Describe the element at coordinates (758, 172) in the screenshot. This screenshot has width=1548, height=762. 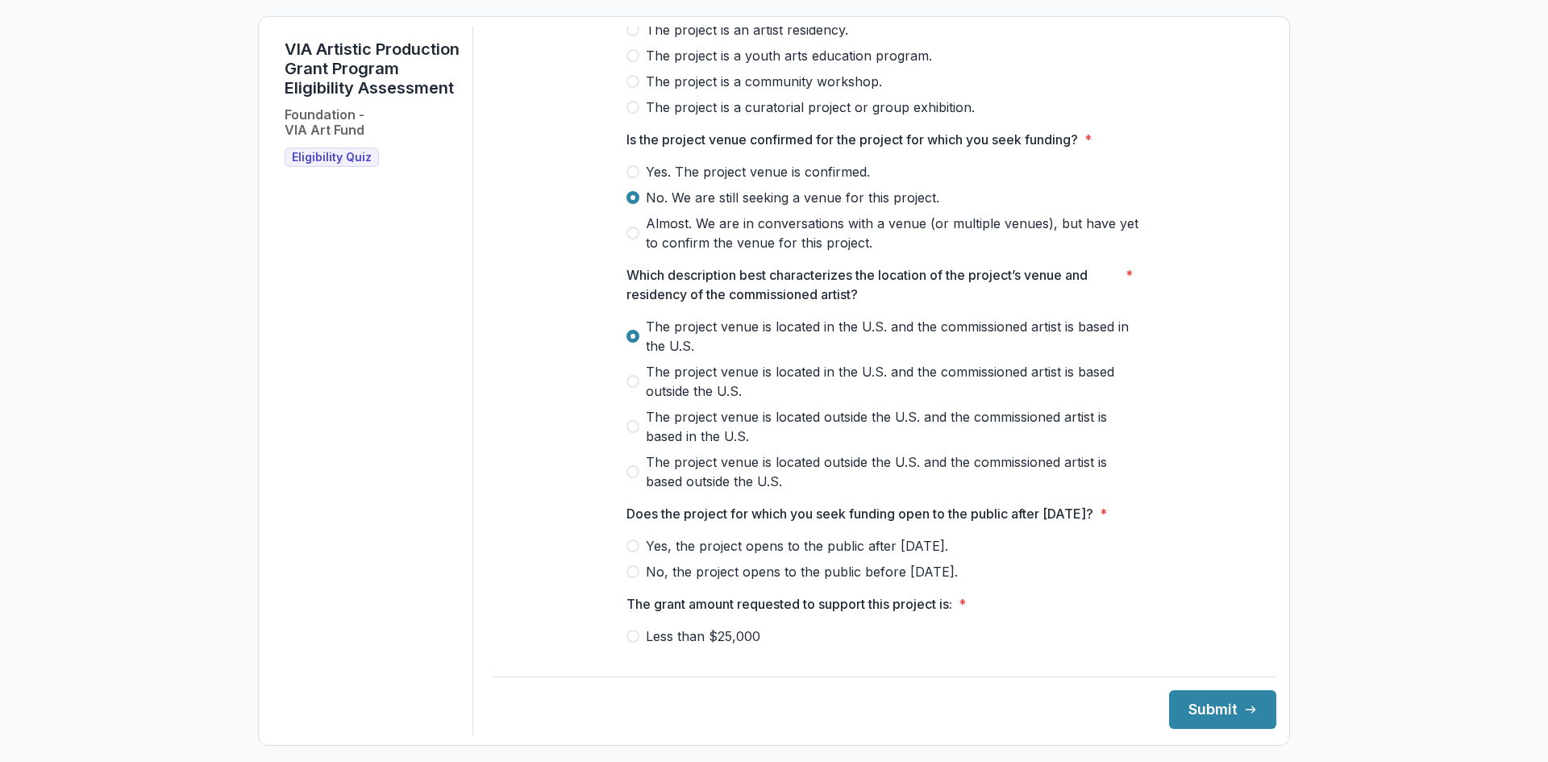
I see `span: Yes. The project venue is confirmed.` at that location.